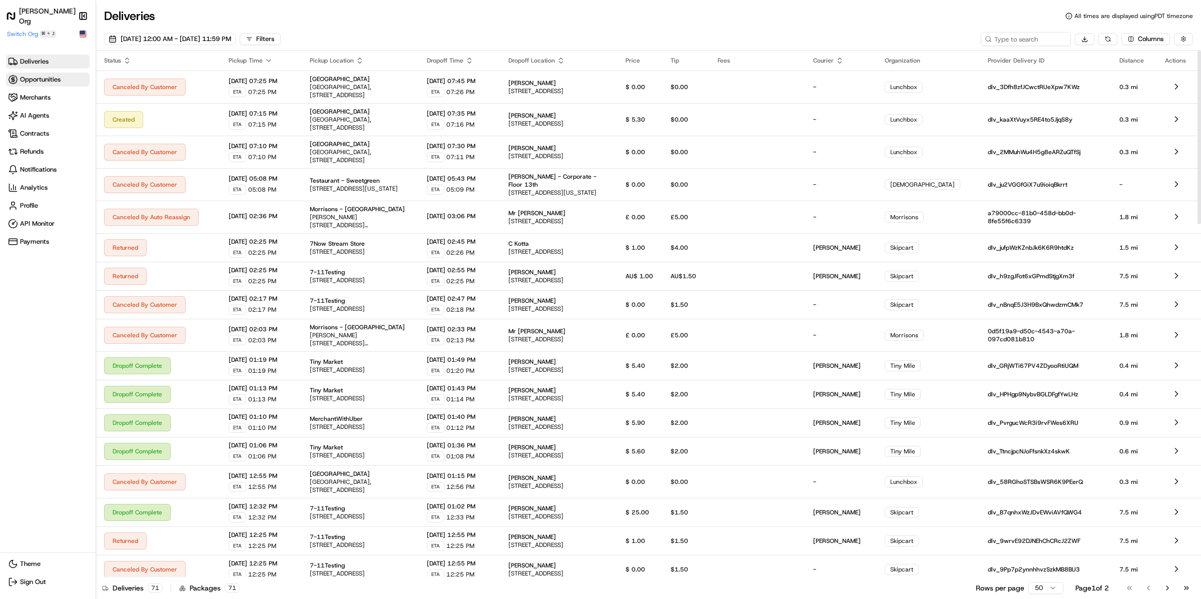  I want to click on span: Profile, so click(29, 206).